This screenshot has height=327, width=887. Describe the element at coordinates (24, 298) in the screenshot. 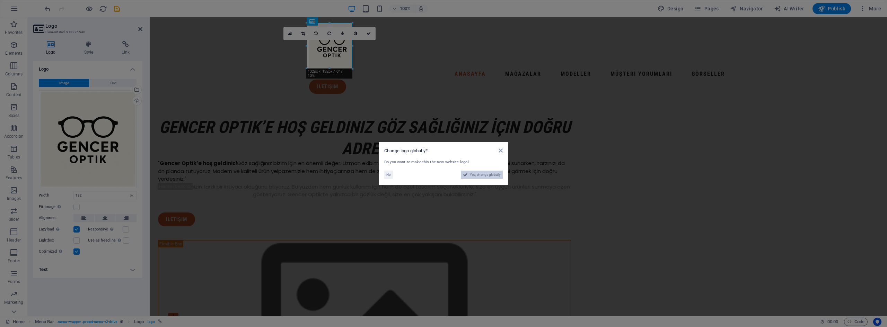

I see `button: 1` at that location.